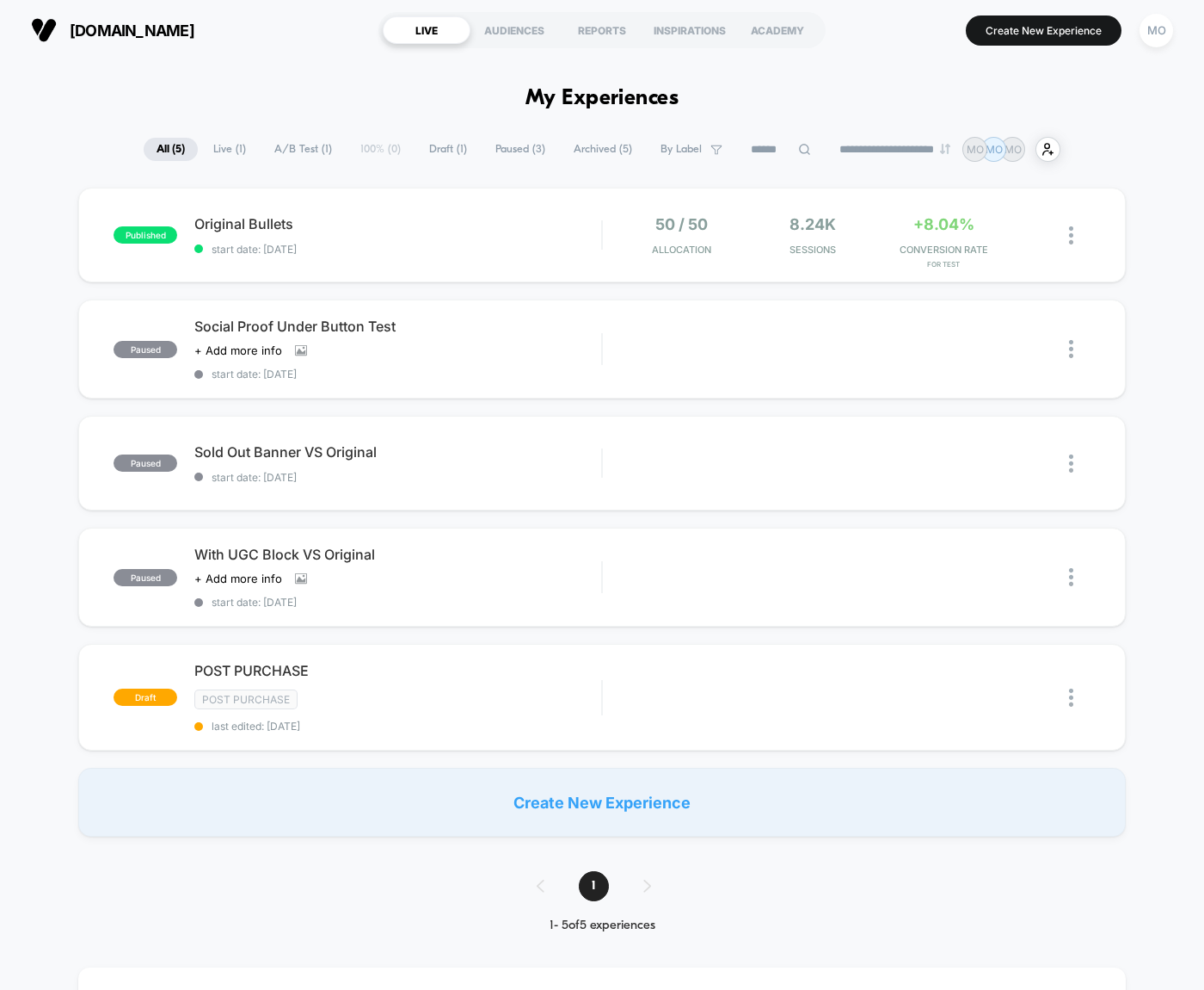 This screenshot has height=990, width=1204. What do you see at coordinates (602, 30) in the screenshot?
I see `div: REPORTS` at bounding box center [602, 30].